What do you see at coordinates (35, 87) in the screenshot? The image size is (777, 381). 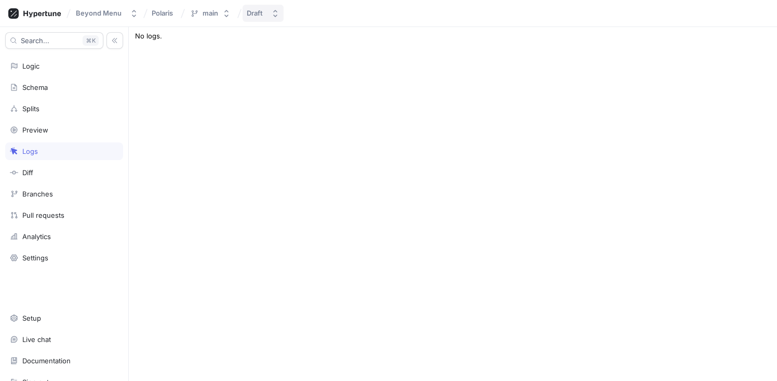 I see `div: Schema` at bounding box center [35, 87].